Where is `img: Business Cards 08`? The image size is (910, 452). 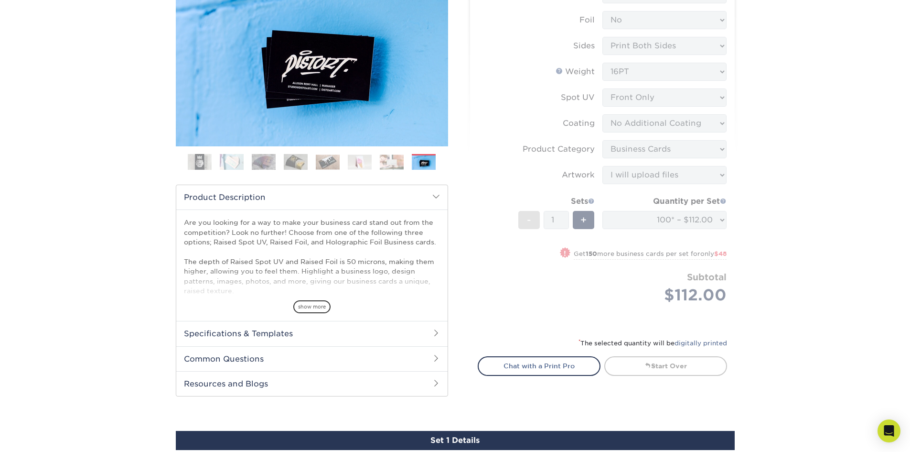 img: Business Cards 08 is located at coordinates (424, 162).